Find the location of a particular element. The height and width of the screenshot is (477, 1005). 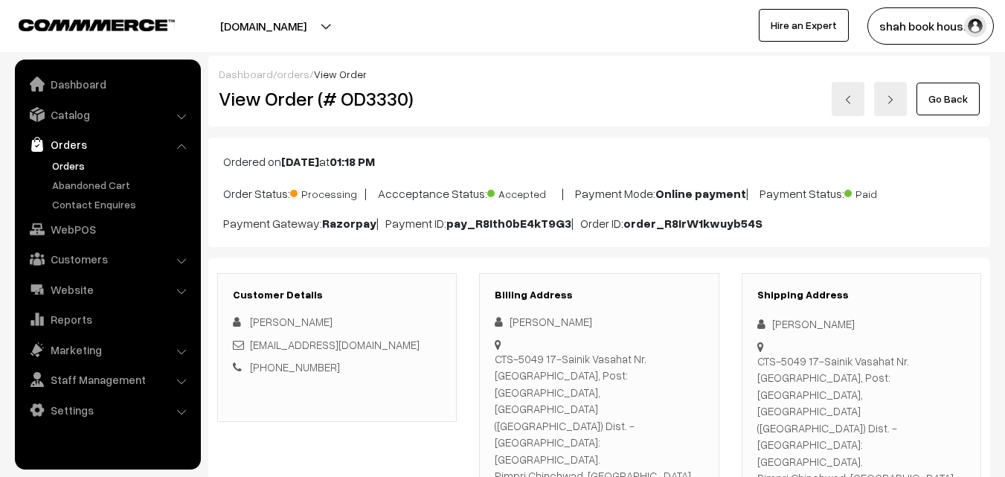

h3: Customer Details is located at coordinates (337, 295).